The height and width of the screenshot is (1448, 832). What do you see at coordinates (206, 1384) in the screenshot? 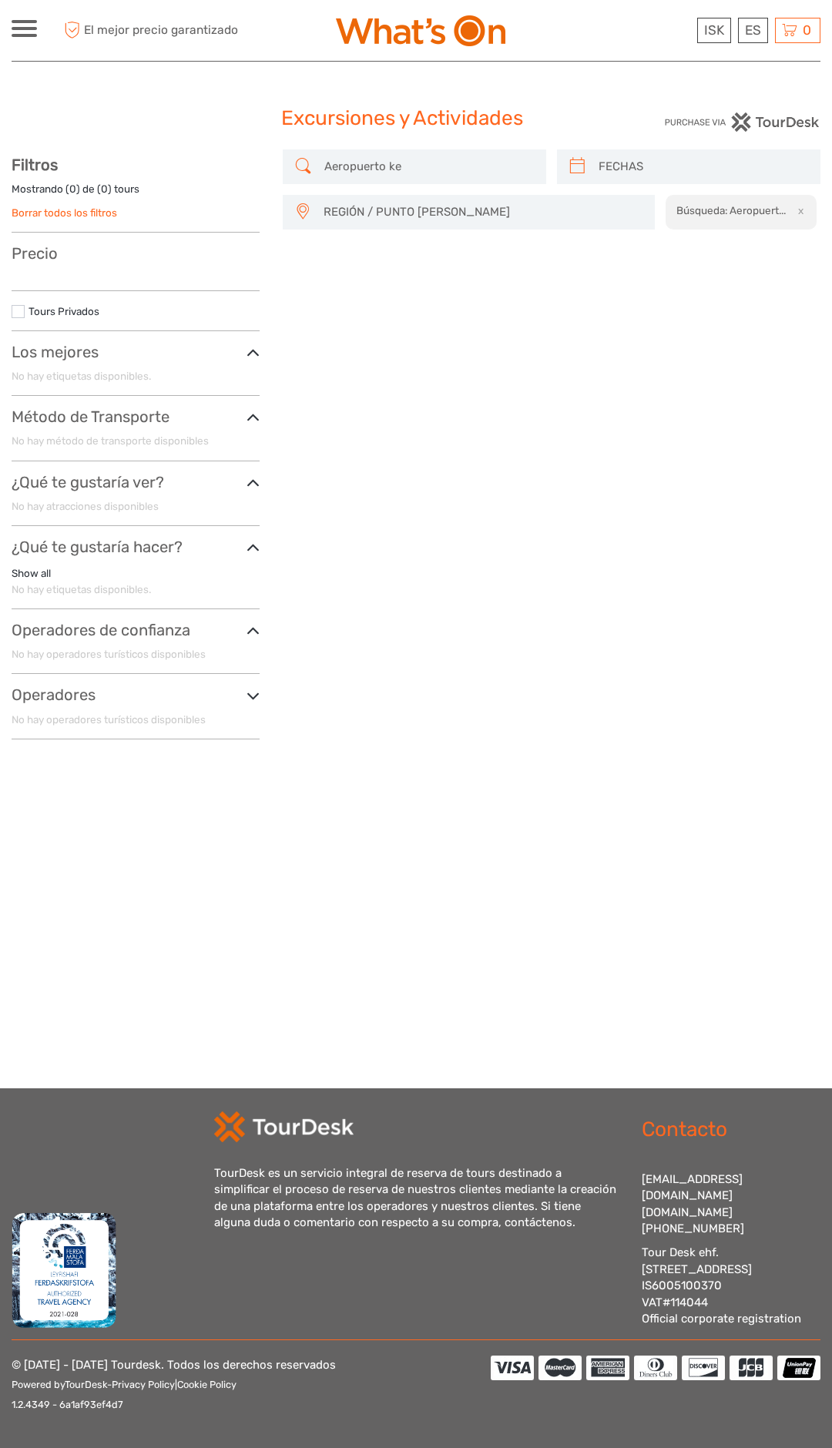
I see `a: Cookie Policy` at bounding box center [206, 1384].